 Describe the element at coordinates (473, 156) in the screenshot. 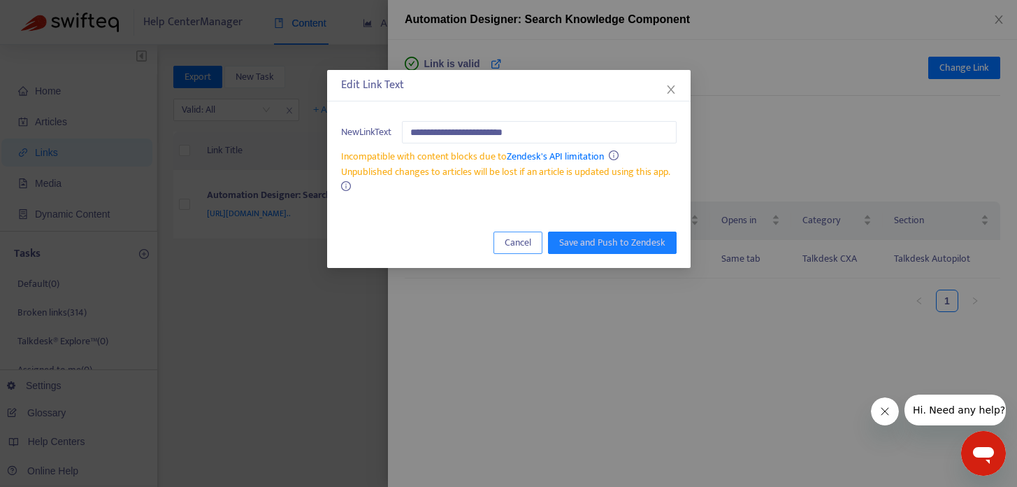

I see `span: Incompatible with content blocks due to` at that location.